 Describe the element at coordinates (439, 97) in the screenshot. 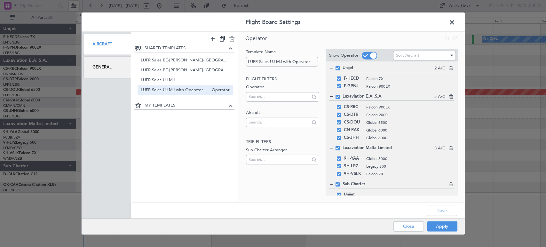

I see `span: 5 A/C` at that location.